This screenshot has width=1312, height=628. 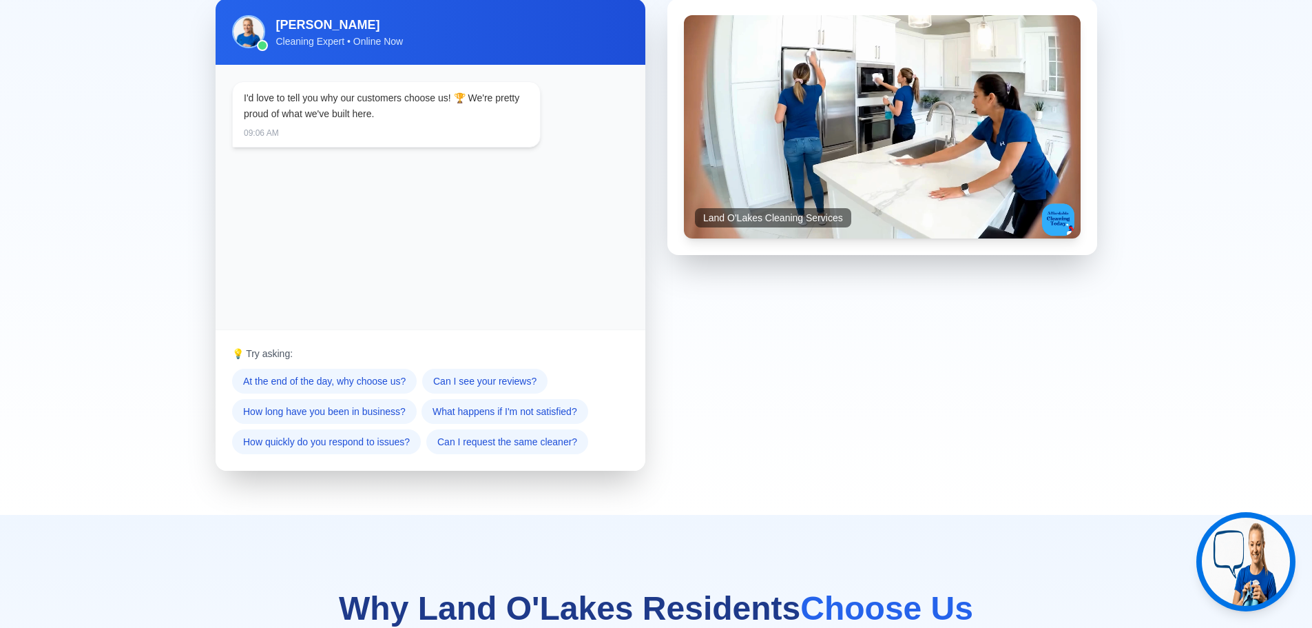 I want to click on button: At the end of the day, why choose us?, so click(x=325, y=381).